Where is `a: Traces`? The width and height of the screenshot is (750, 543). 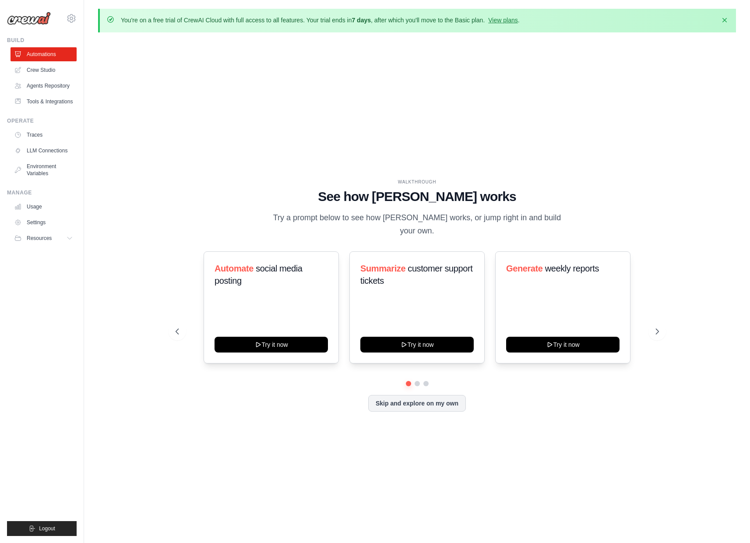
a: Traces is located at coordinates (43, 135).